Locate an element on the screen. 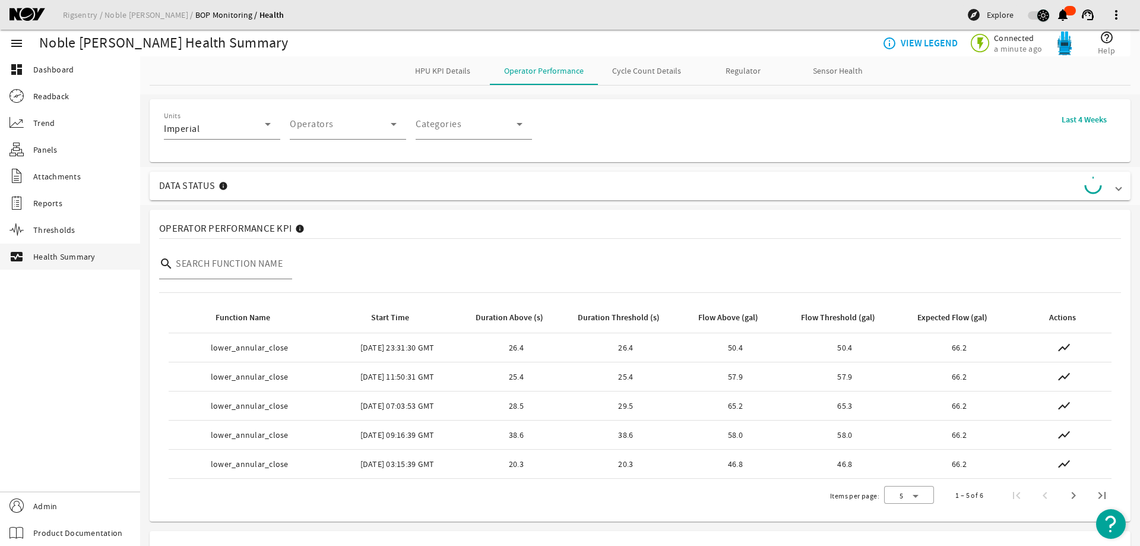 This screenshot has height=546, width=1140. b: VIEW LEGEND is located at coordinates (929, 43).